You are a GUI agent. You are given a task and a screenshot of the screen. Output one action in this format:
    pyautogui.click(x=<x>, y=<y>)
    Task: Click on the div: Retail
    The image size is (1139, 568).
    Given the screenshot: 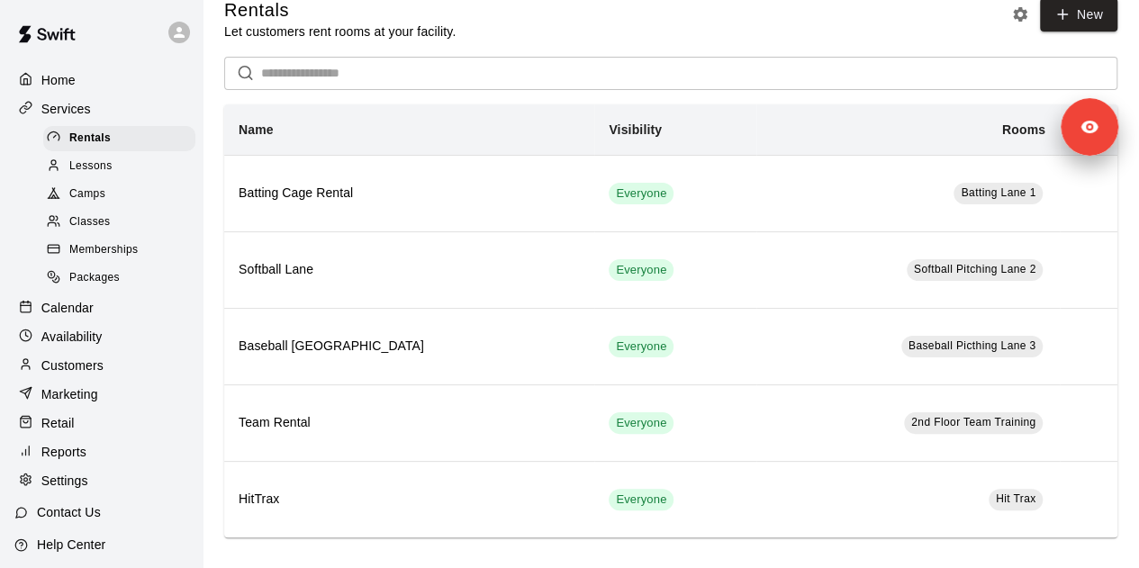 What is the action you would take?
    pyautogui.click(x=101, y=423)
    